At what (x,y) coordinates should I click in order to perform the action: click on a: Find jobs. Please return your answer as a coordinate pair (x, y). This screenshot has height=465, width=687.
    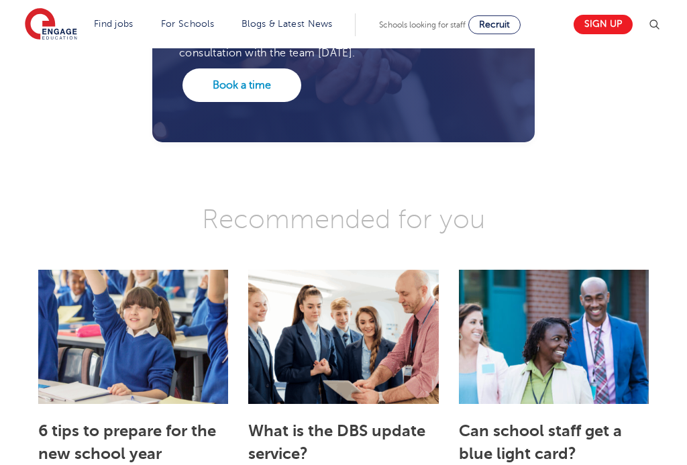
    Looking at the image, I should click on (113, 23).